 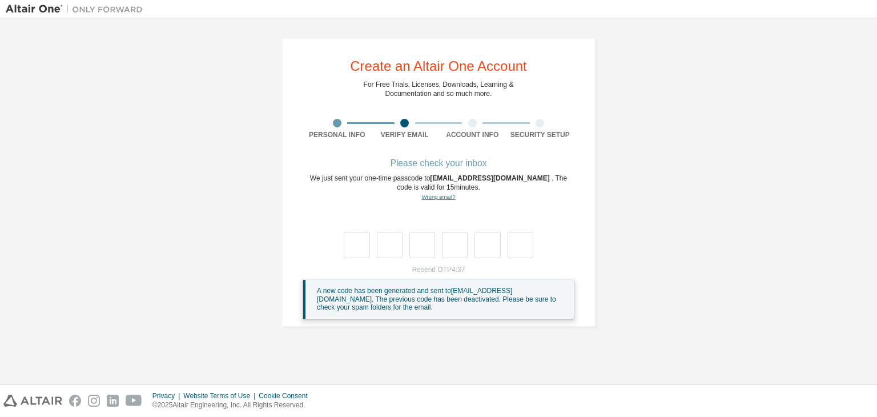 I want to click on div: Create an Altair One Account, so click(x=439, y=66).